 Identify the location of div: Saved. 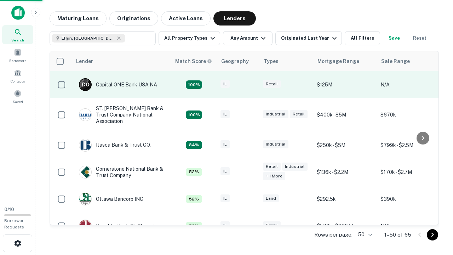
(18, 96).